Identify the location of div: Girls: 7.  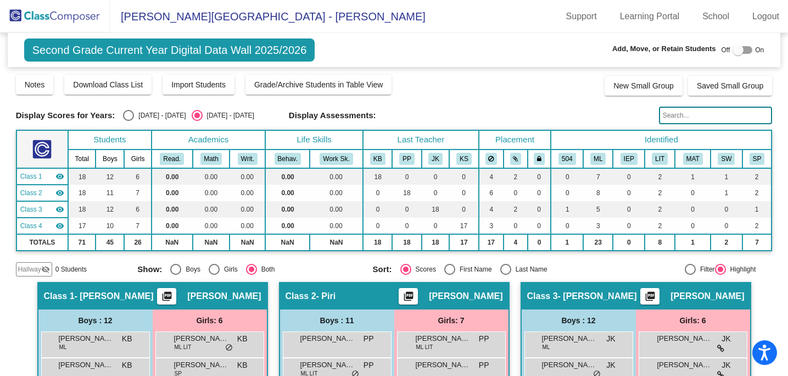
(451, 320).